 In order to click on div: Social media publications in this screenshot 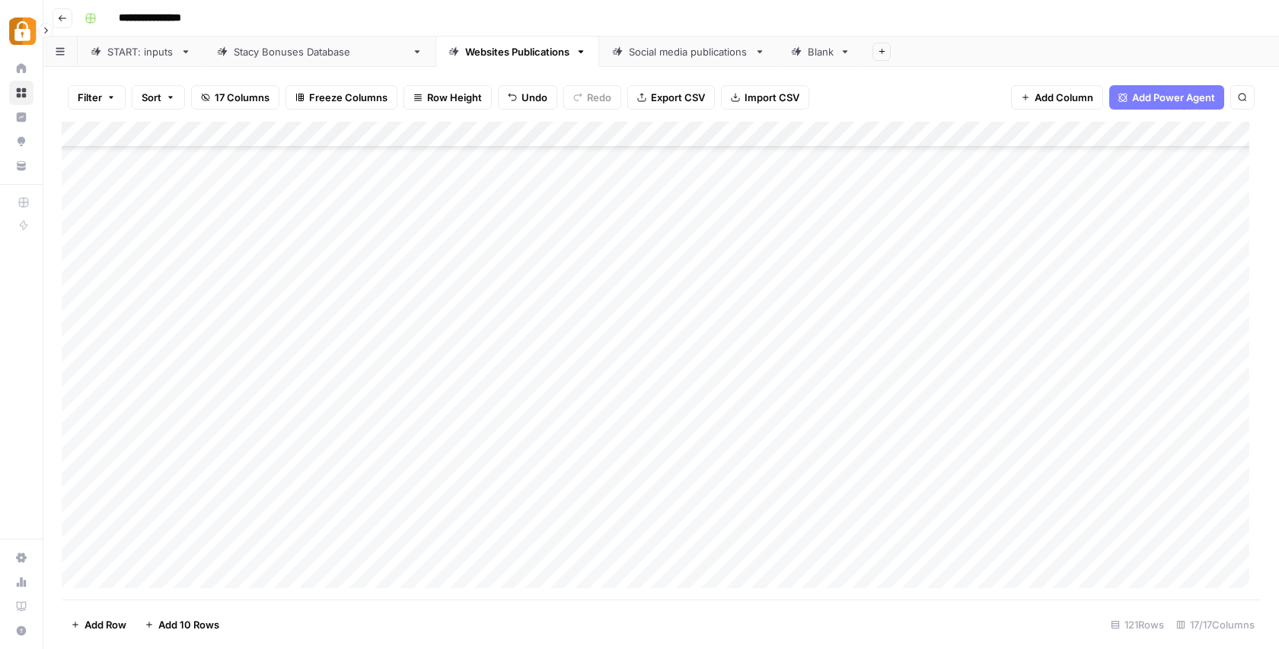, I will do `click(688, 52)`.